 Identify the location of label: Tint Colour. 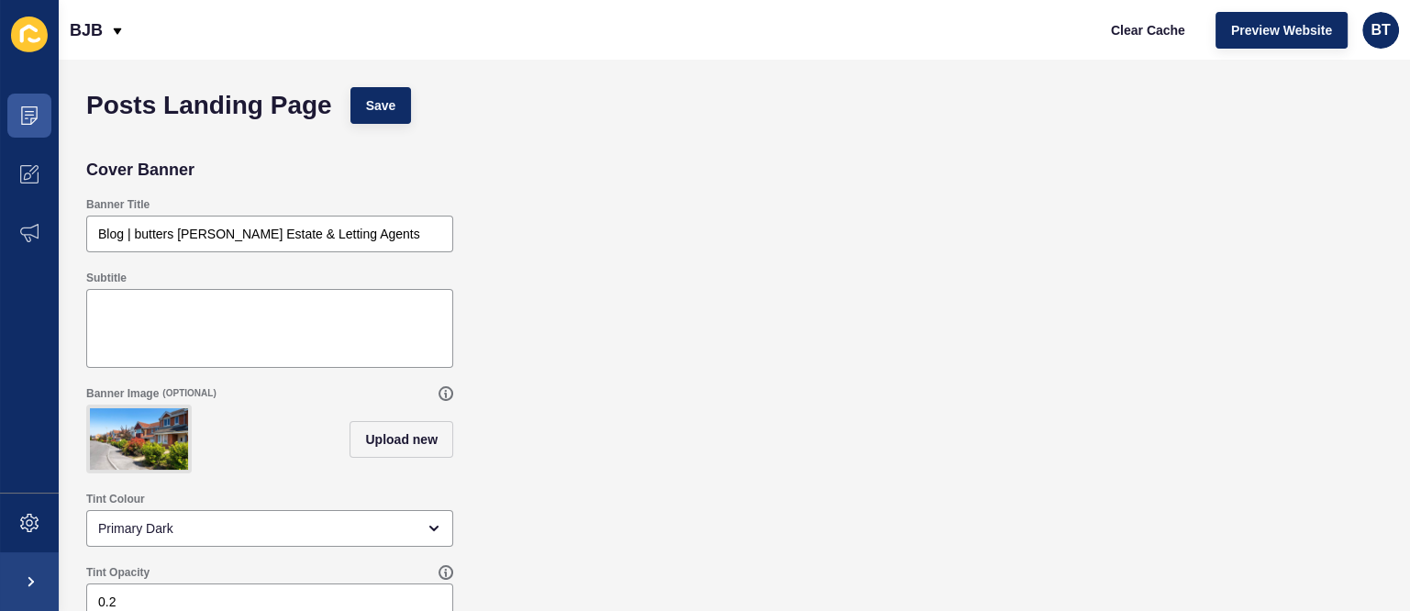
(116, 499).